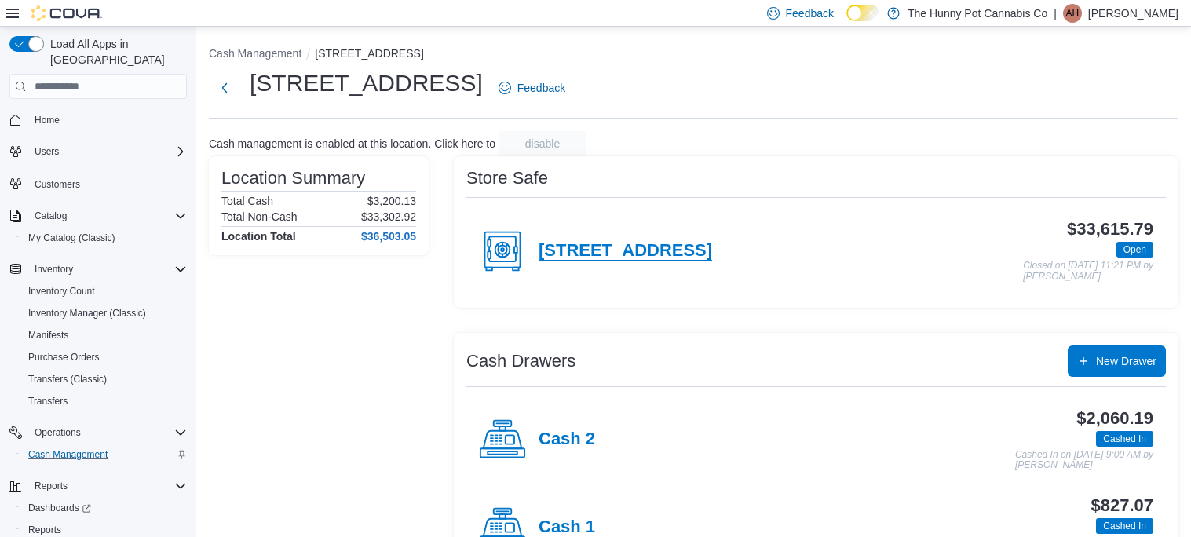  I want to click on button: Purchase Orders, so click(104, 357).